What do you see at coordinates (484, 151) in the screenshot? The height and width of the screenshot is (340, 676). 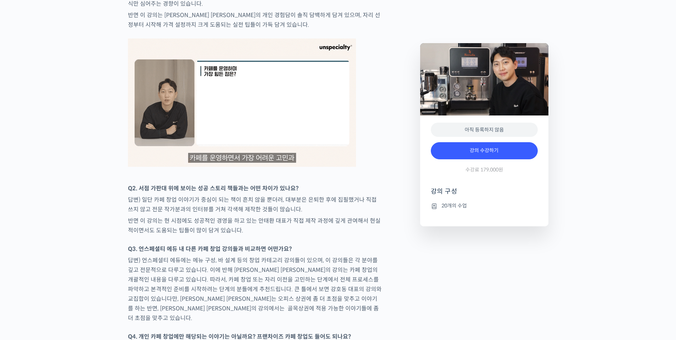 I see `a: 강의 수강하기` at bounding box center [484, 151].